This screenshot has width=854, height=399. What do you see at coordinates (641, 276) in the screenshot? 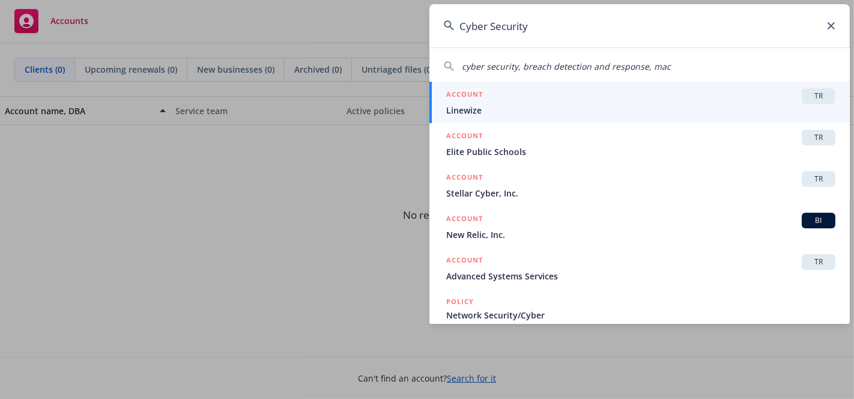
I see `span: Advanced Systems Services` at bounding box center [641, 276].